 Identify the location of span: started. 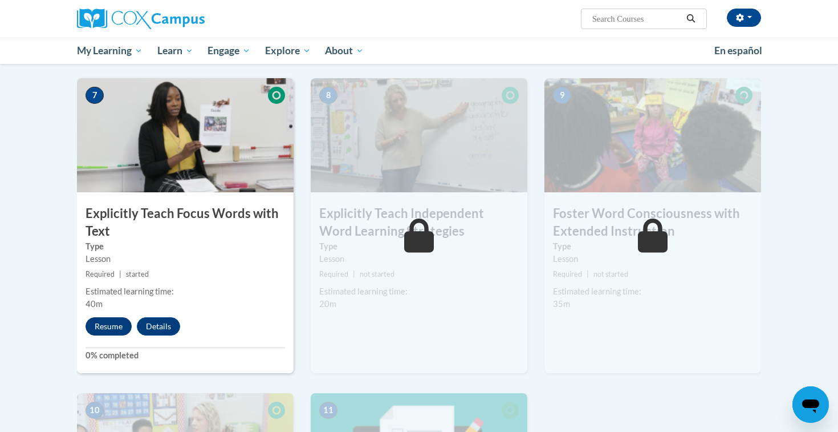
(137, 274).